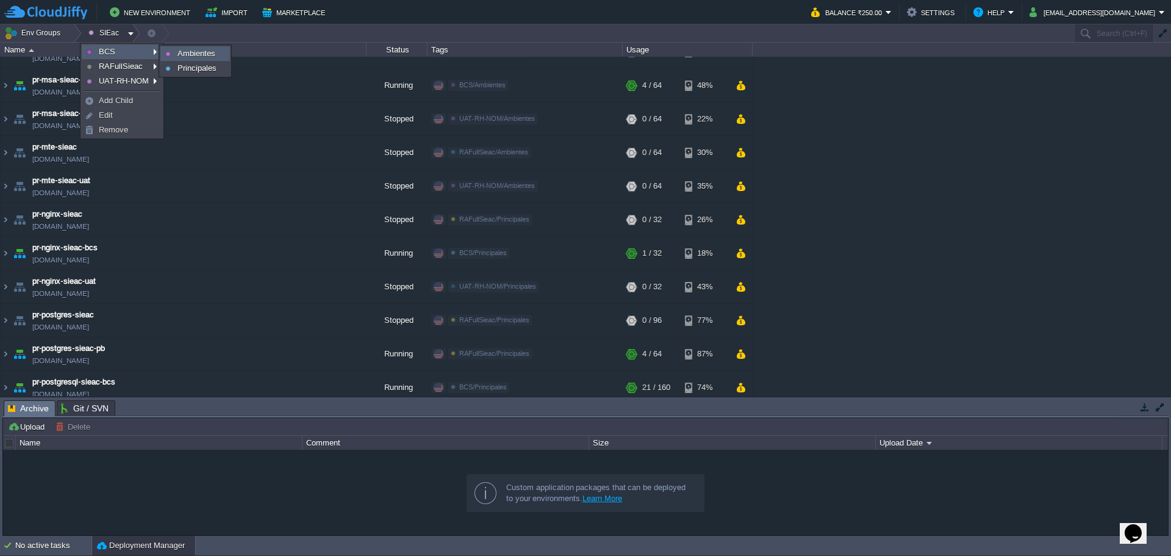 The image size is (1171, 556). Describe the element at coordinates (63, 80) in the screenshot. I see `a: pr-msa-sieac-bcs` at that location.